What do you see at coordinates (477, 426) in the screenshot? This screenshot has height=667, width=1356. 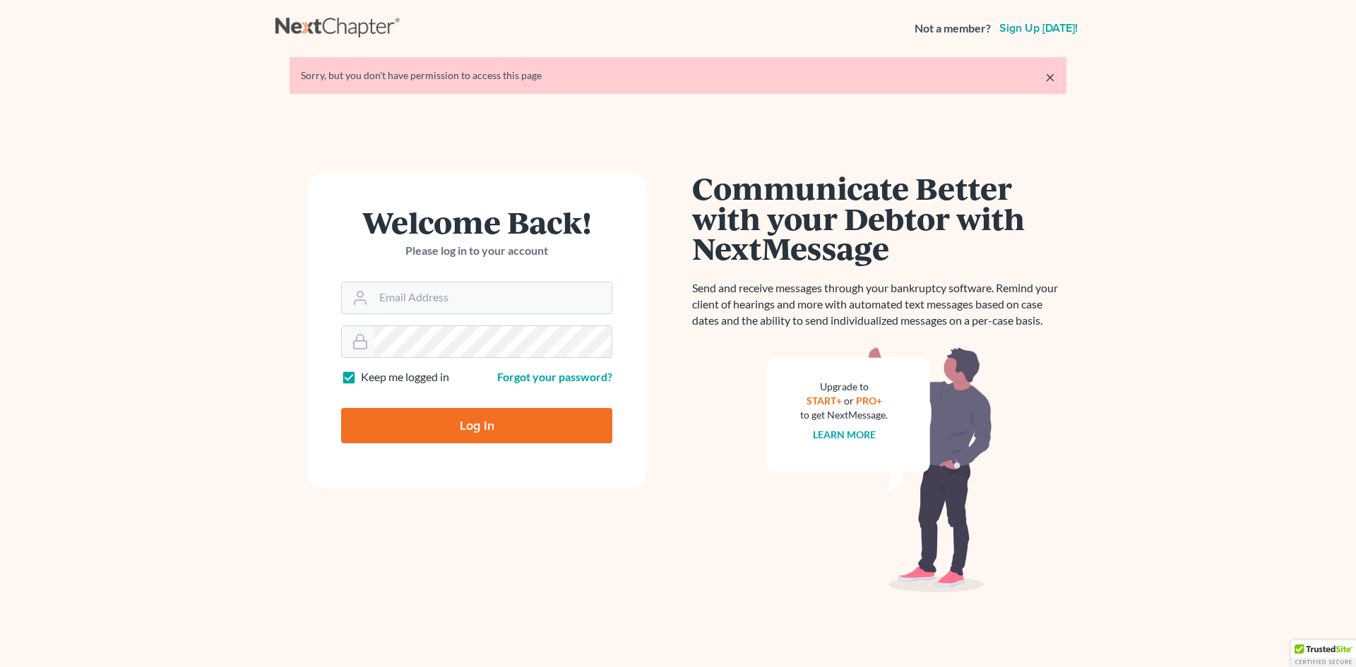 I see `input: Log In` at bounding box center [477, 426].